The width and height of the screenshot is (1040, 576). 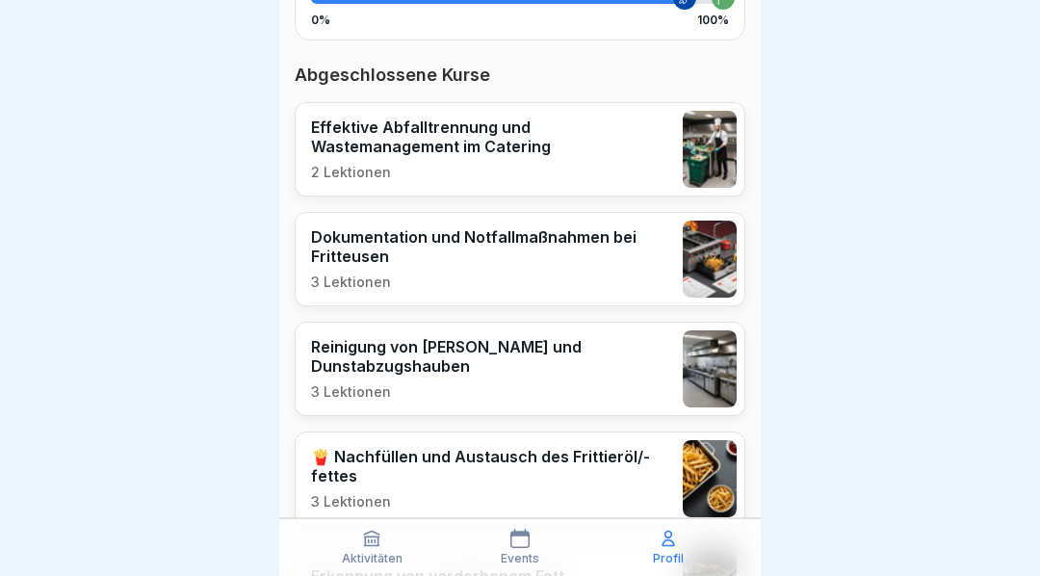 I want to click on img: mfnj94a6vgl4cypi86l5ezmw.png, so click(x=710, y=369).